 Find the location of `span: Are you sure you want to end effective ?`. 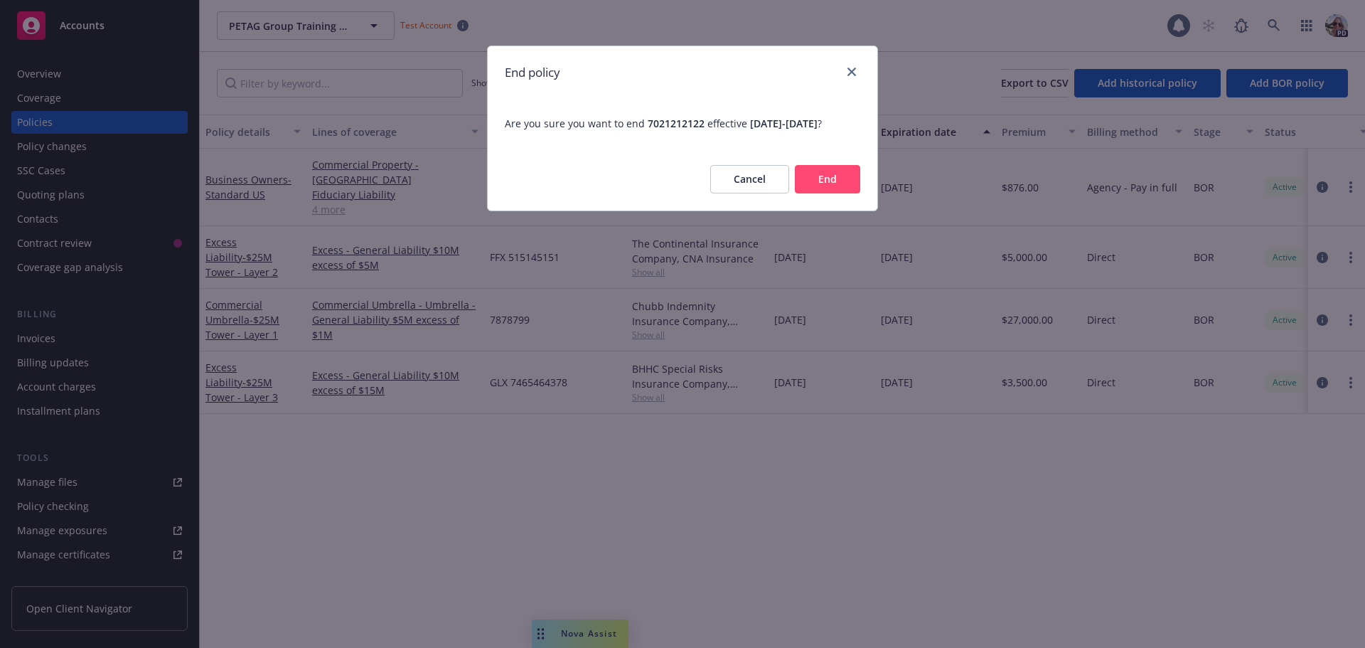

span: Are you sure you want to end effective ? is located at coordinates (683, 123).